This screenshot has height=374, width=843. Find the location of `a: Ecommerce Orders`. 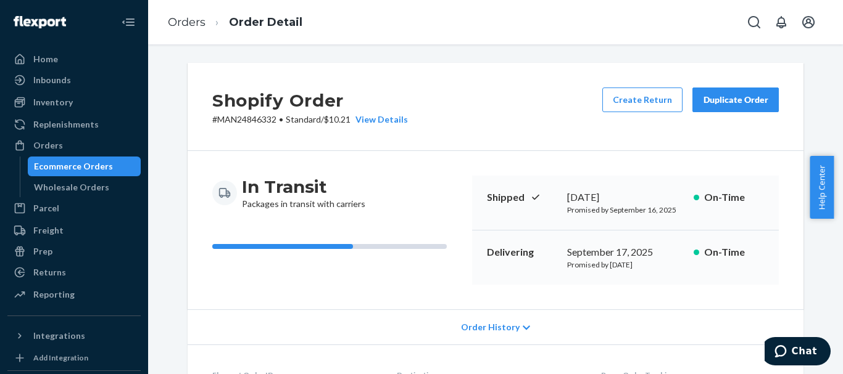

a: Ecommerce Orders is located at coordinates (85, 167).